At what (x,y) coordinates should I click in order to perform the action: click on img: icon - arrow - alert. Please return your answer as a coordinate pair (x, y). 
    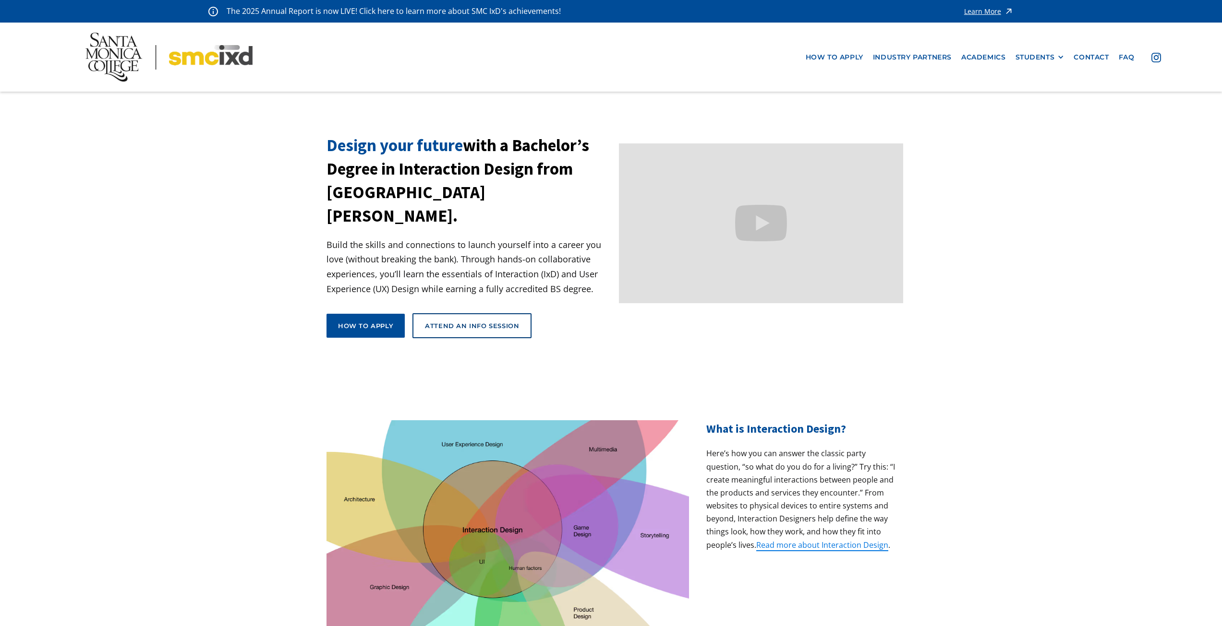
    Looking at the image, I should click on (1008, 11).